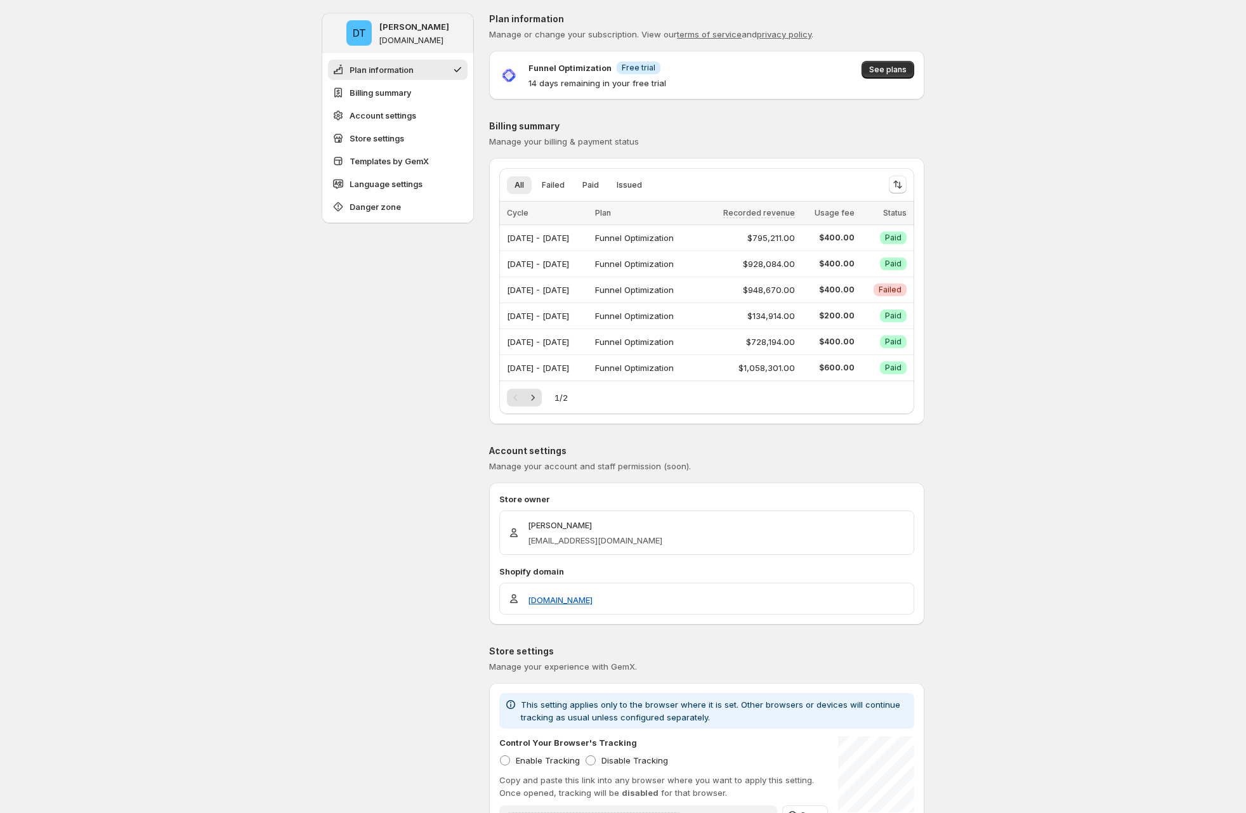 The image size is (1246, 813). What do you see at coordinates (638, 68) in the screenshot?
I see `span: Free trial` at bounding box center [638, 68].